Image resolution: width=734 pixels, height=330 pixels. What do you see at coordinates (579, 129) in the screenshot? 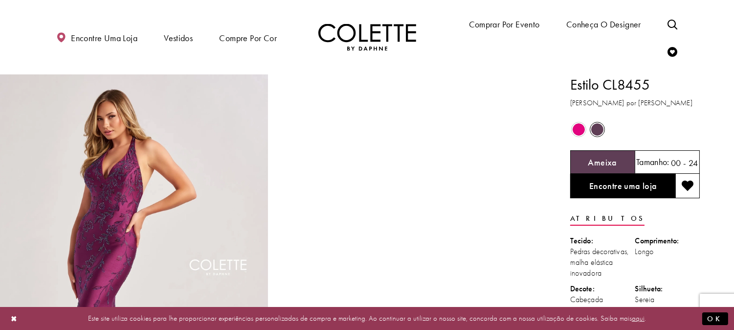
I see `div: Batom Rosa` at bounding box center [579, 129].